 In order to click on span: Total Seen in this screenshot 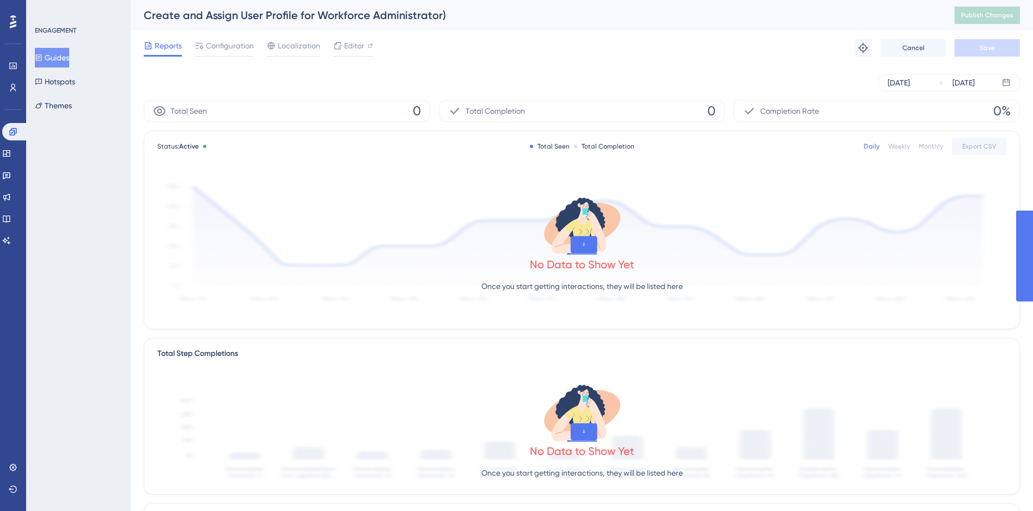, I will do `click(188, 111)`.